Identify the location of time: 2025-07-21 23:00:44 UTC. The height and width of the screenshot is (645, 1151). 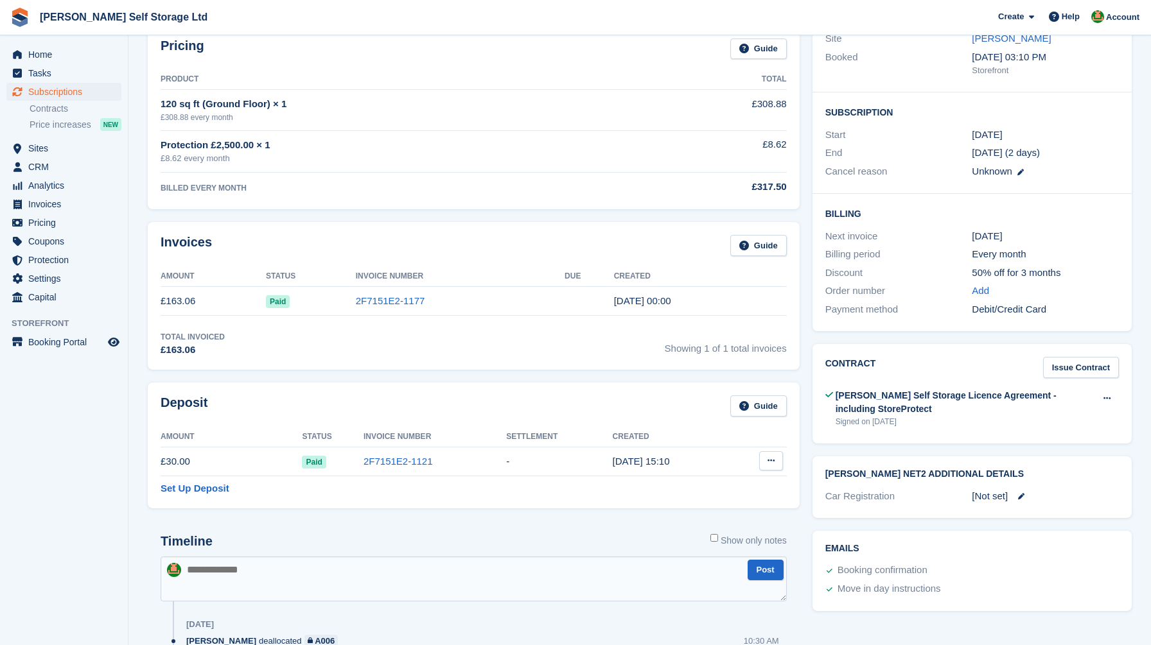
(642, 301).